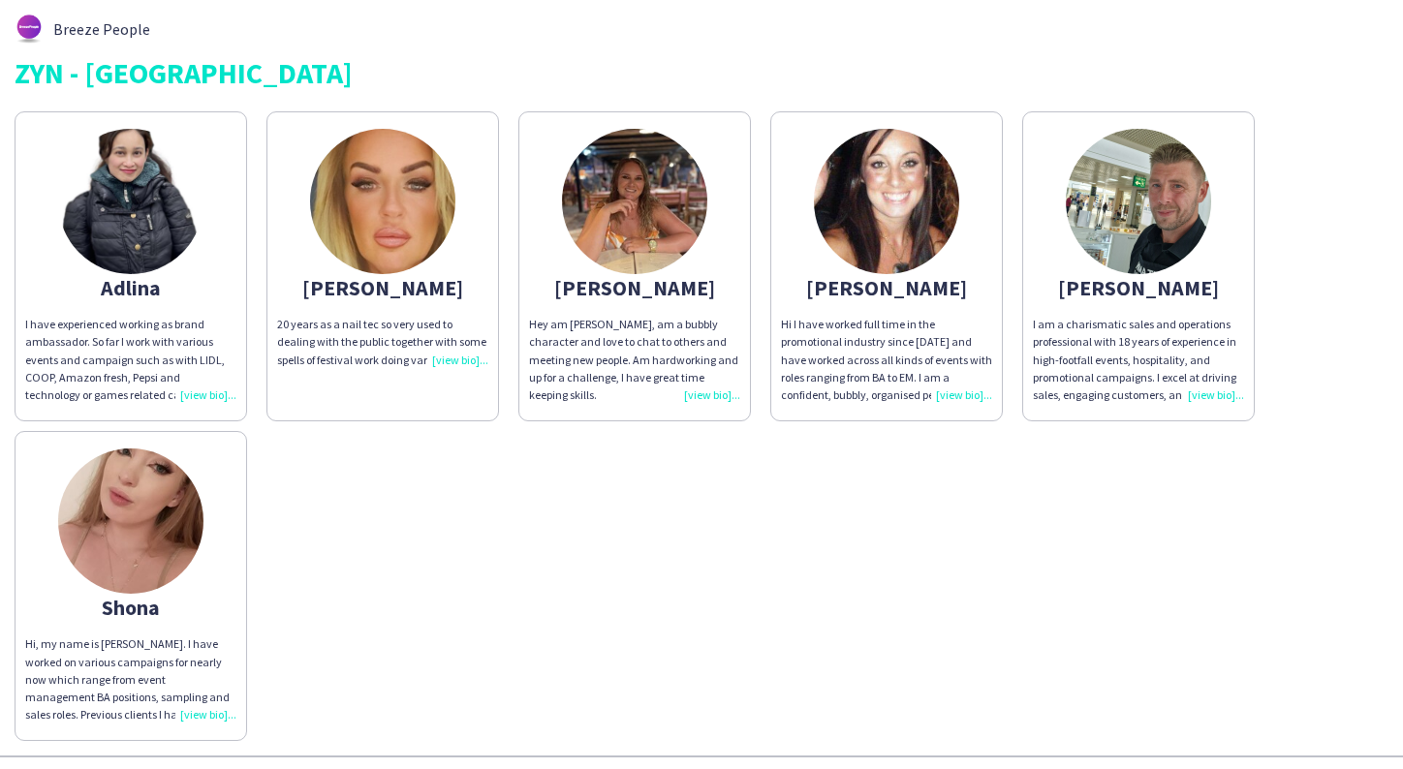 The width and height of the screenshot is (1403, 769). I want to click on img: thumb-68b1a2668d710.jpg, so click(383, 202).